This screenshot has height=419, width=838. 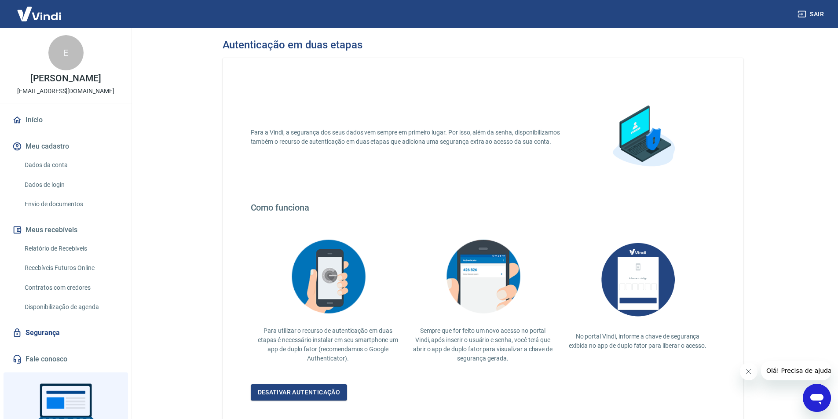 I want to click on a: Recebíveis Futuros Online, so click(x=71, y=268).